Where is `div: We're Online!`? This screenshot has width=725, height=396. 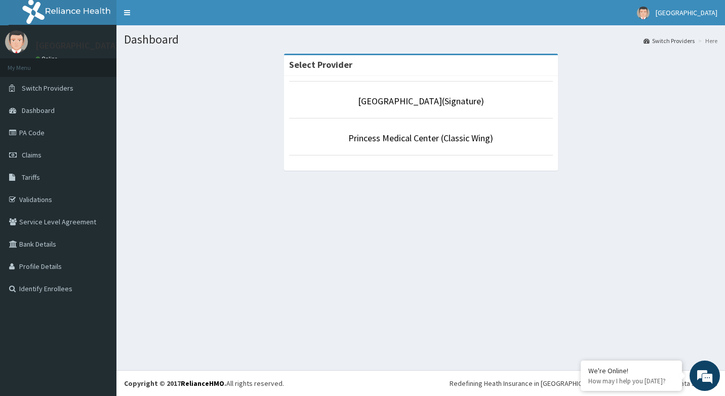 div: We're Online! is located at coordinates (632, 371).